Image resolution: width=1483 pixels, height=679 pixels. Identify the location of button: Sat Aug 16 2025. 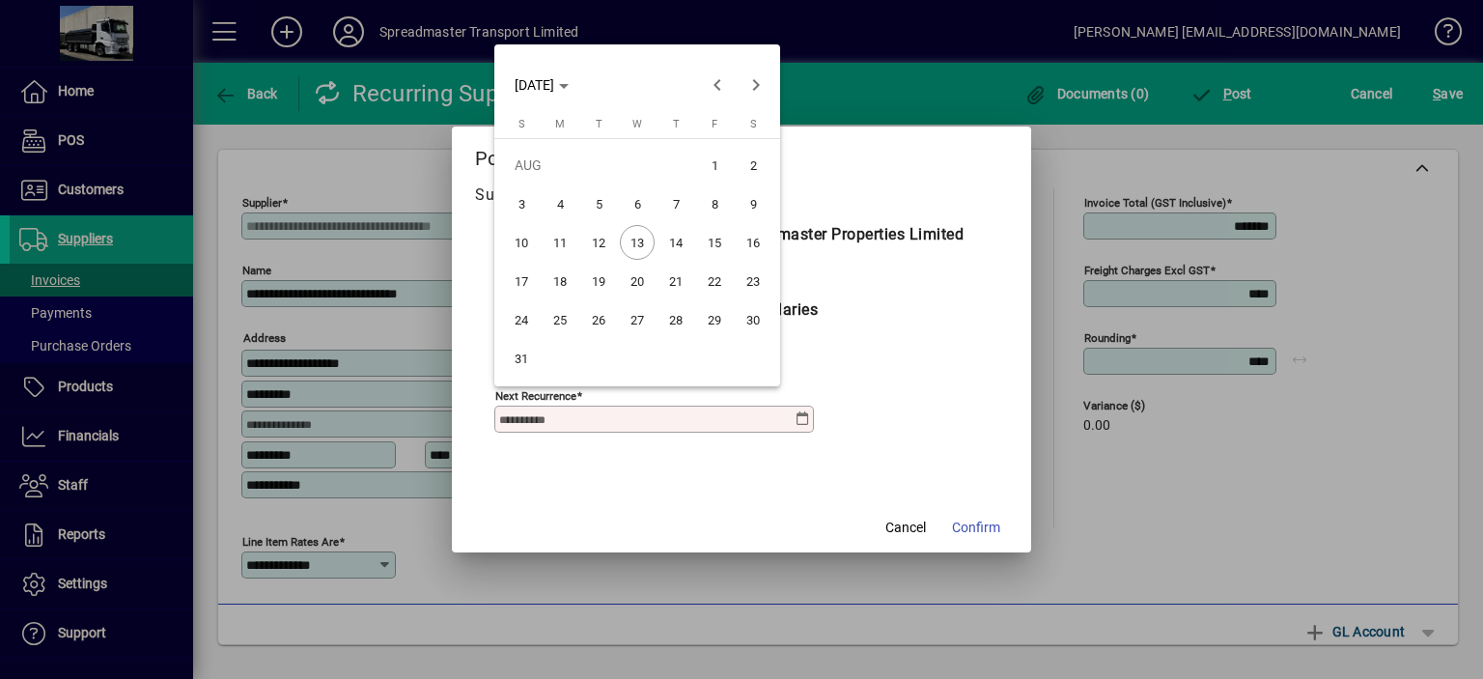
(753, 242).